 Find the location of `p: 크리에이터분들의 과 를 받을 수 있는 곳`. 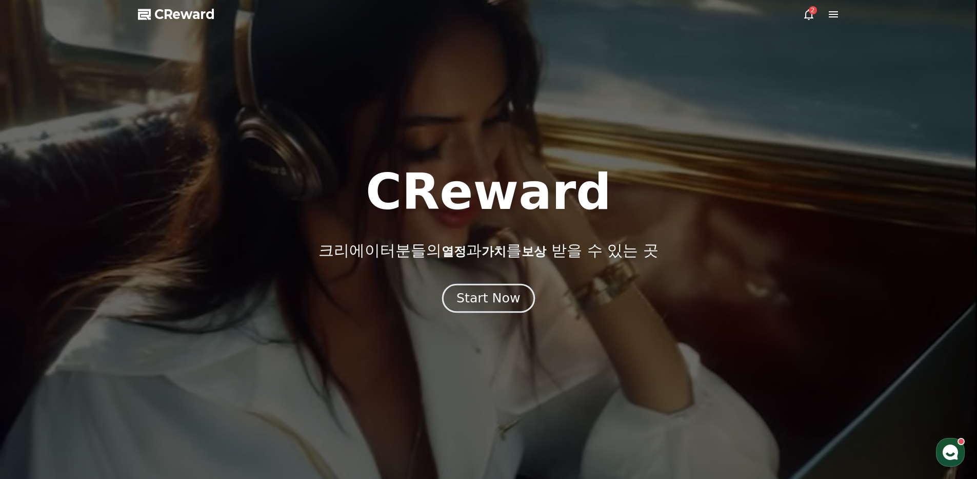

p: 크리에이터분들의 과 를 받을 수 있는 곳 is located at coordinates (488, 250).